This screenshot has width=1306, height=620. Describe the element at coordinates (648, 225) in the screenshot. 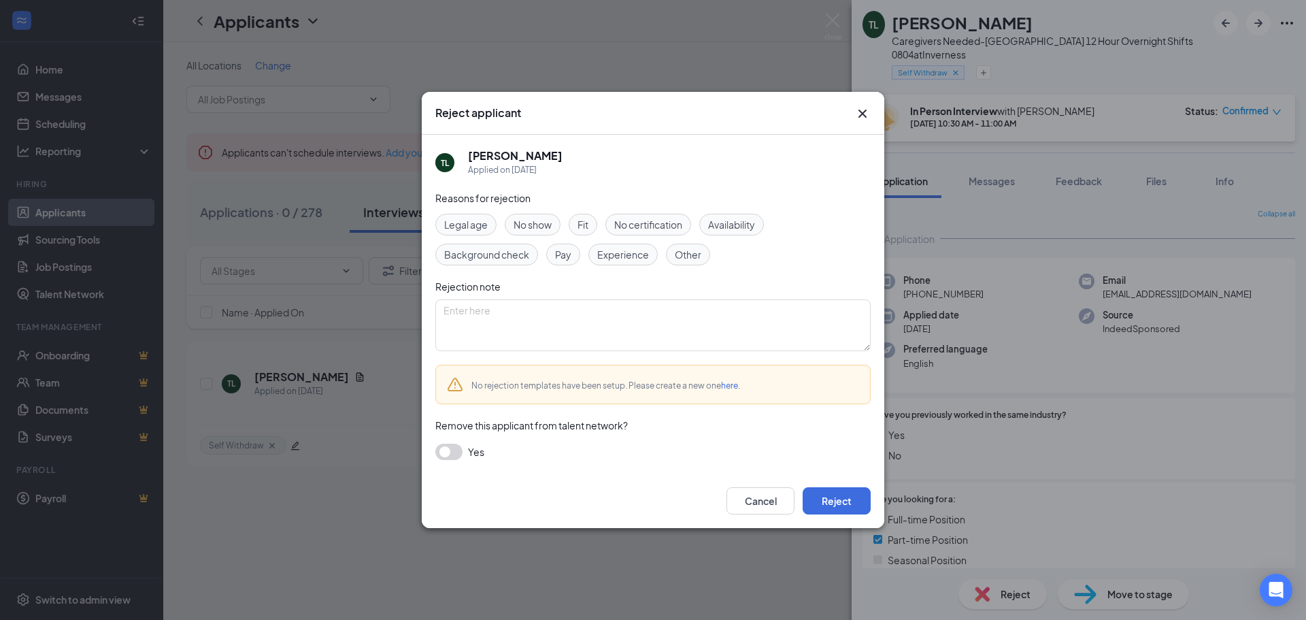

I see `span: No certification` at that location.